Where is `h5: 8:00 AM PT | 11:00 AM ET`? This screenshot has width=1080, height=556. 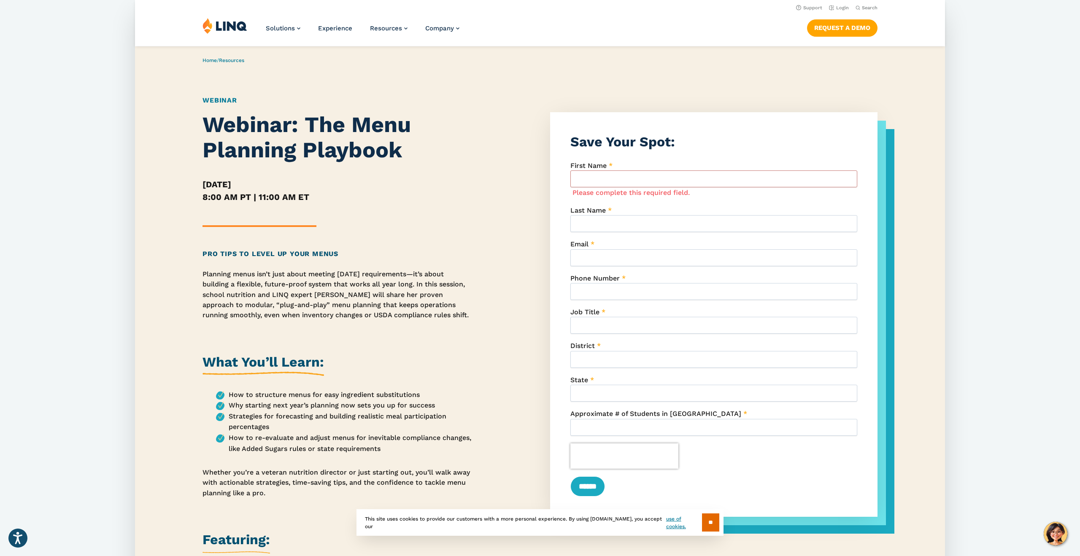 h5: 8:00 AM PT | 11:00 AM ET is located at coordinates (337, 197).